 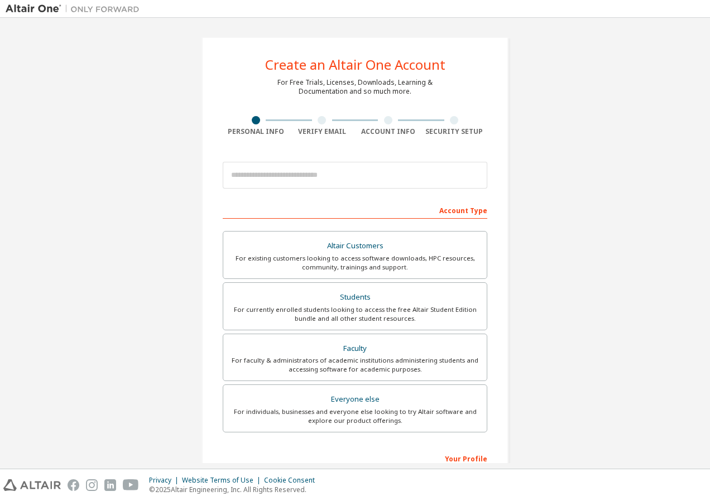 What do you see at coordinates (355, 365) in the screenshot?
I see `div: For faculty & administrators of academic institutions administering students and accessing softwa...` at bounding box center [355, 365].